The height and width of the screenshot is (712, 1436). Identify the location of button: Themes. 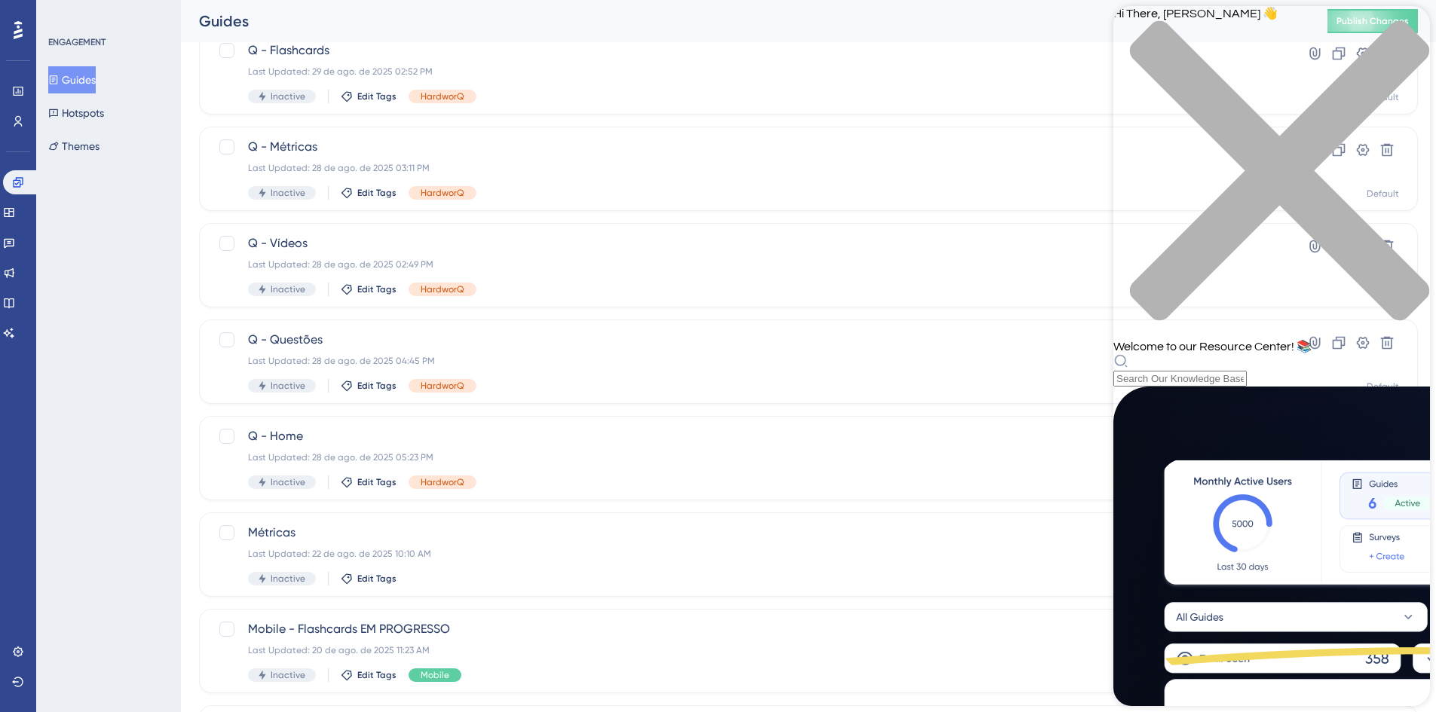
(74, 146).